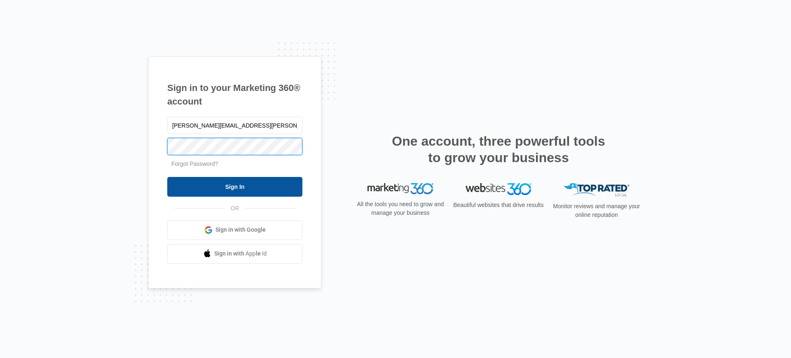 Image resolution: width=791 pixels, height=358 pixels. I want to click on p: All the tools you need to grow and manage your business, so click(400, 209).